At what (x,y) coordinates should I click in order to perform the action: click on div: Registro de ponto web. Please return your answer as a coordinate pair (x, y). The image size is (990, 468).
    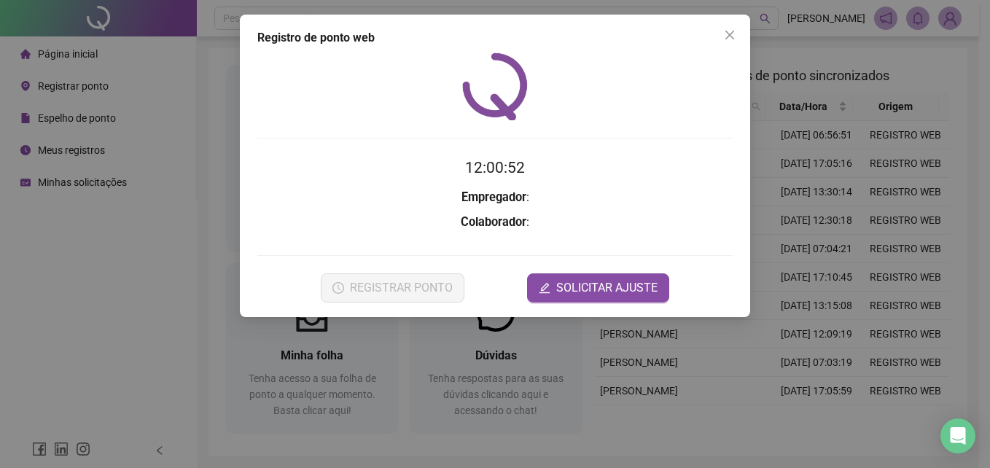
    Looking at the image, I should click on (495, 38).